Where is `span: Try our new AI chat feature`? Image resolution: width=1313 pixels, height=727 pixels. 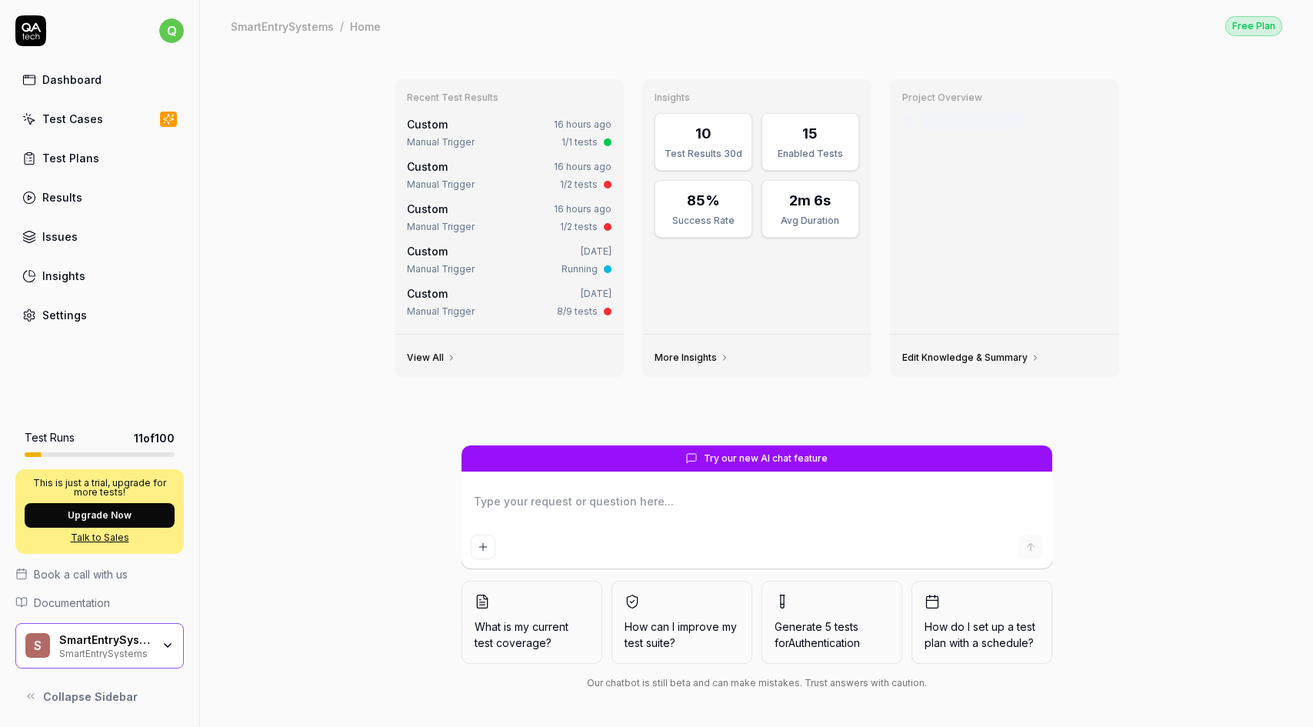
span: Try our new AI chat feature is located at coordinates (765, 458).